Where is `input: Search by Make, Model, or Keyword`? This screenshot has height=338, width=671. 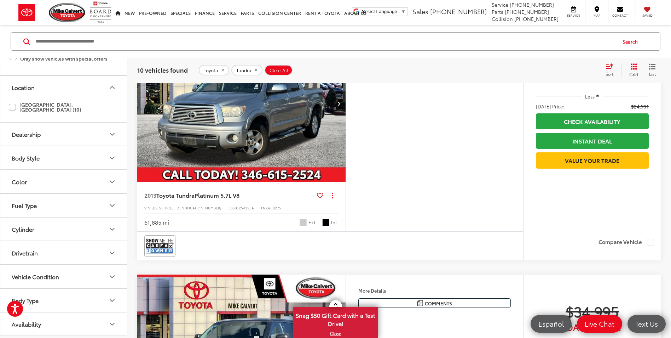 input: Search by Make, Model, or Keyword is located at coordinates (326, 41).